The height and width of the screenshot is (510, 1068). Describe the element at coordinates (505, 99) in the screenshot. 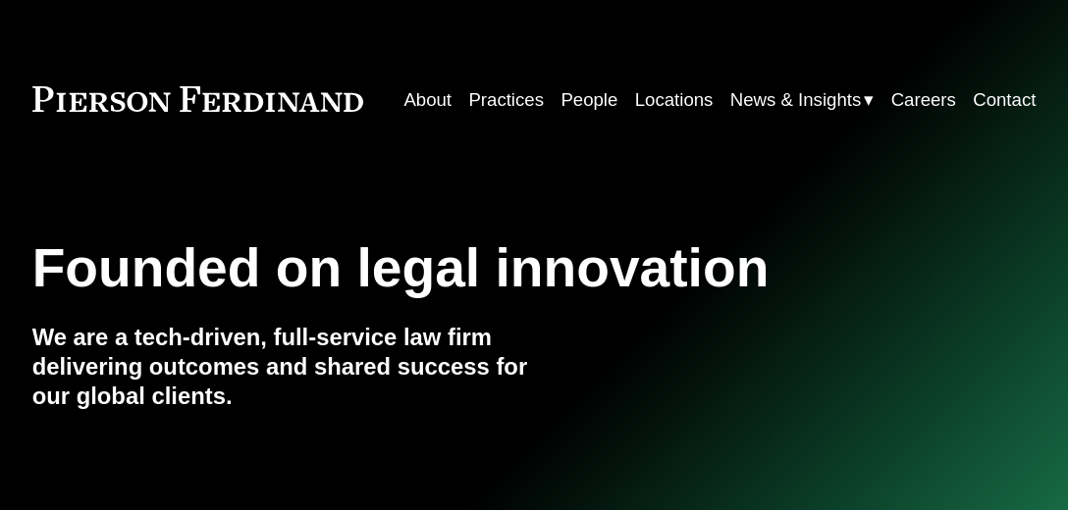

I see `a: Practices` at that location.